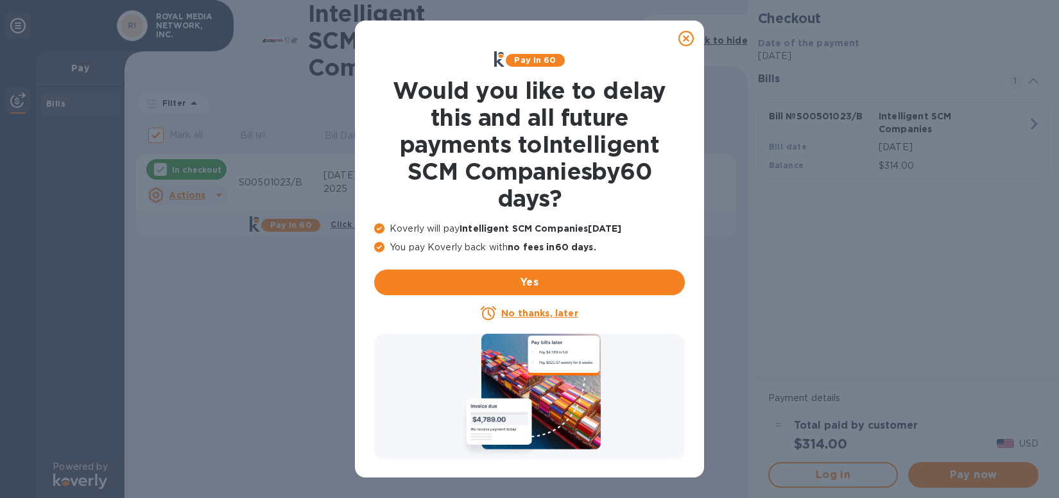 The height and width of the screenshot is (498, 1059). I want to click on h1: Would you like to delay this and all future payments to Intelligent SCM Companies by 60 days ?, so click(529, 144).